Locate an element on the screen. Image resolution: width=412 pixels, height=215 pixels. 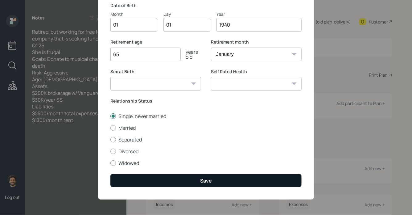
div: Month is located at coordinates (134, 14).